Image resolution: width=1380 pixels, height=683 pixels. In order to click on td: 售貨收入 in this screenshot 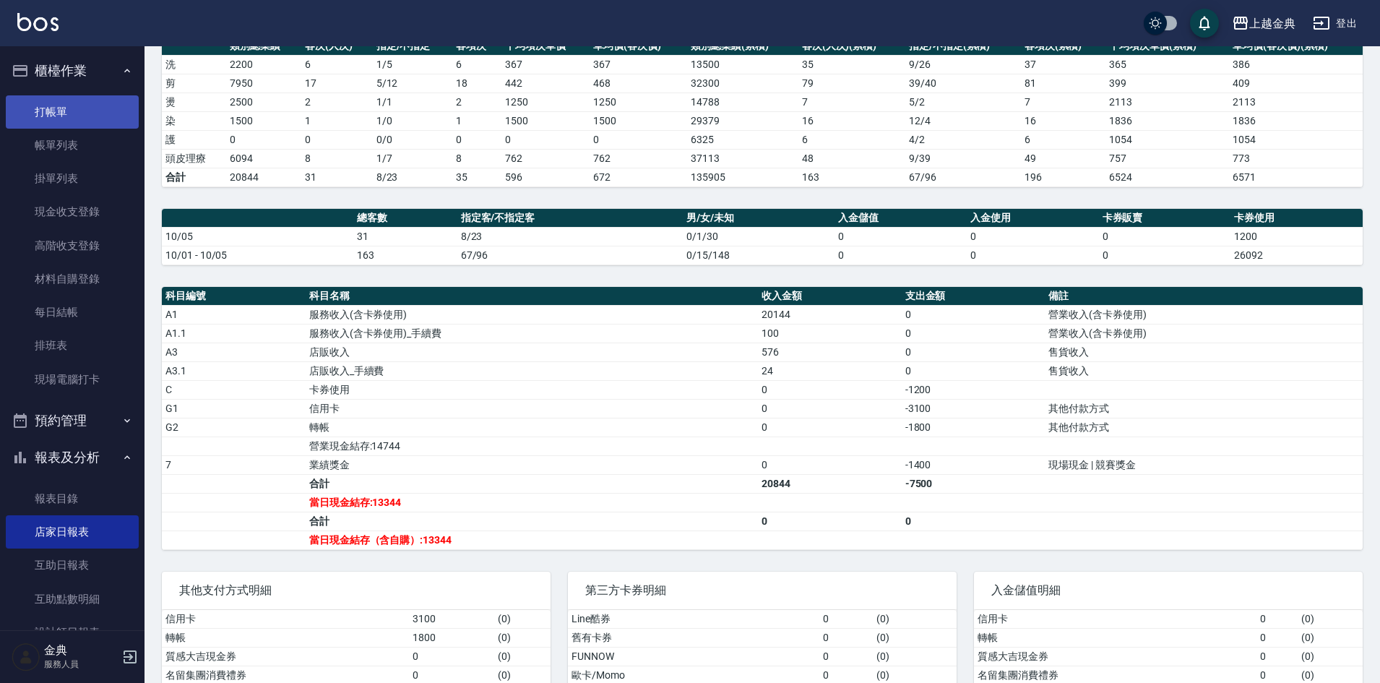, I will do `click(1204, 371)`.